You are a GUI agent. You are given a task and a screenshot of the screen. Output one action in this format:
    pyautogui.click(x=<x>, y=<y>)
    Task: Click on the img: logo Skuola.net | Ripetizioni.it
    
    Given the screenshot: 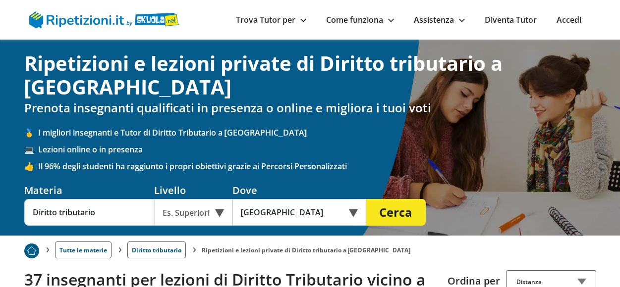 What is the action you would take?
    pyautogui.click(x=104, y=20)
    